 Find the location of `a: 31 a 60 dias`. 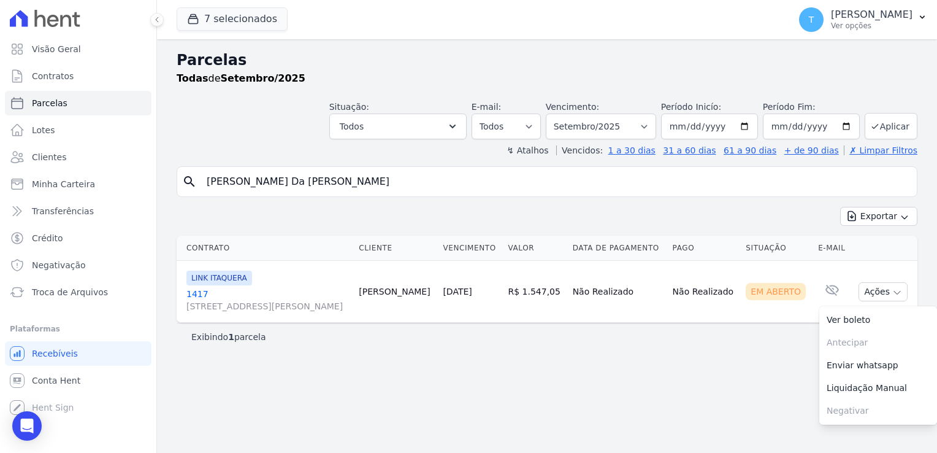

a: 31 a 60 dias is located at coordinates (690, 150).